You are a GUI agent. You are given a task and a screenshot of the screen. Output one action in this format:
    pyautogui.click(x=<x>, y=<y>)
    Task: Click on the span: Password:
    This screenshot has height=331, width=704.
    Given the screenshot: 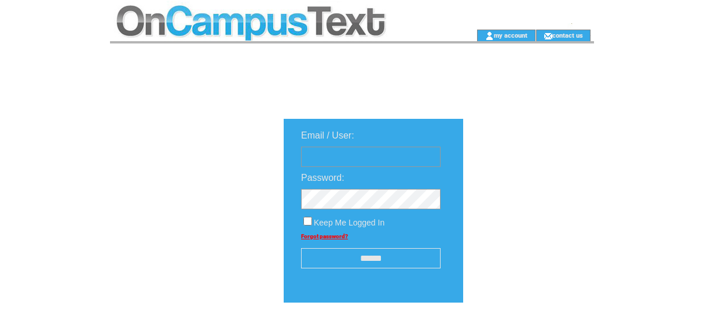 What is the action you would take?
    pyautogui.click(x=323, y=177)
    